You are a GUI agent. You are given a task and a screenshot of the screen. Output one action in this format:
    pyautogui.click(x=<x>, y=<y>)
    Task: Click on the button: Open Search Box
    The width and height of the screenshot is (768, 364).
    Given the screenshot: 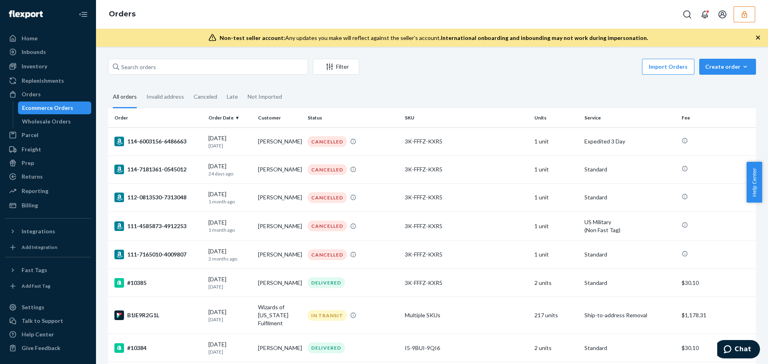 What is the action you would take?
    pyautogui.click(x=687, y=14)
    